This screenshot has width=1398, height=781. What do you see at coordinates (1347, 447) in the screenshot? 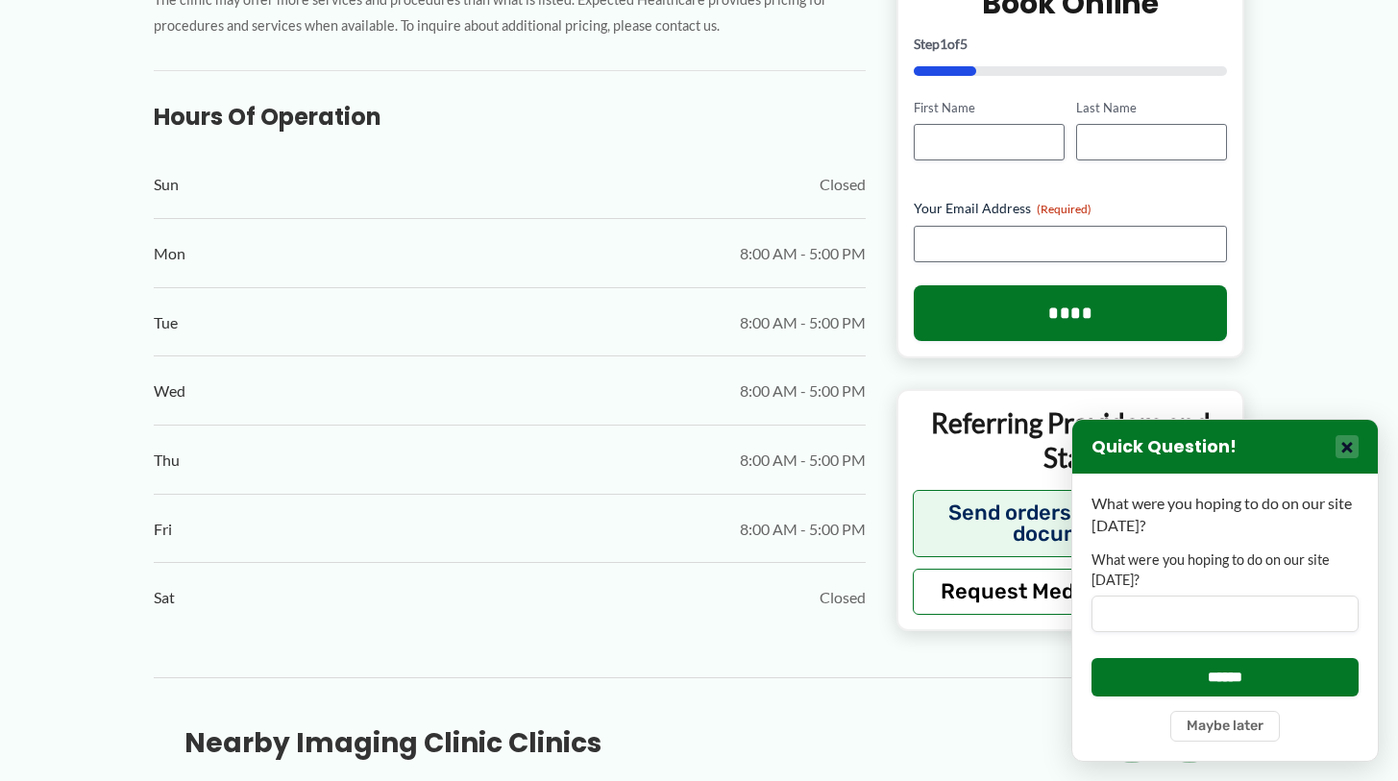
I see `button: Close` at bounding box center [1347, 447].